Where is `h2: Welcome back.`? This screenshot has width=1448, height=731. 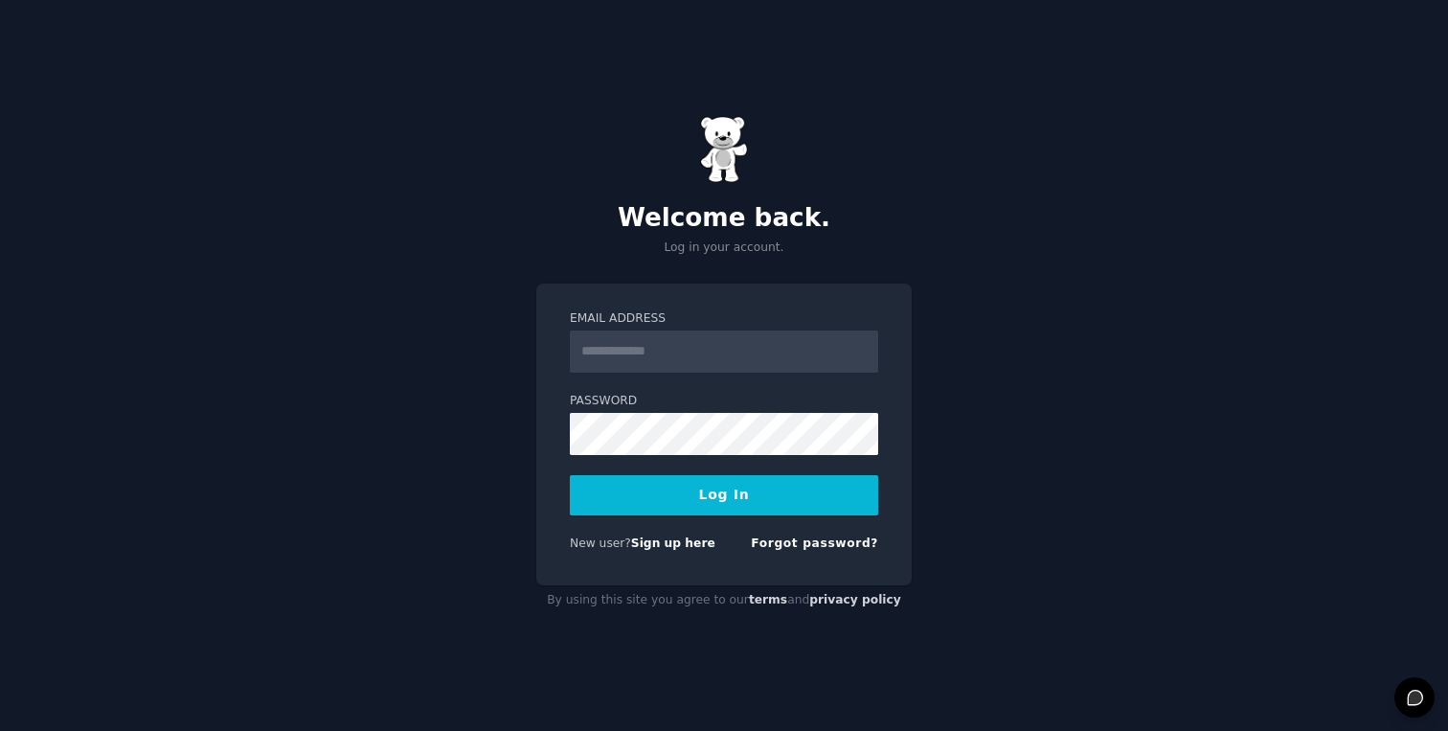 h2: Welcome back. is located at coordinates (724, 218).